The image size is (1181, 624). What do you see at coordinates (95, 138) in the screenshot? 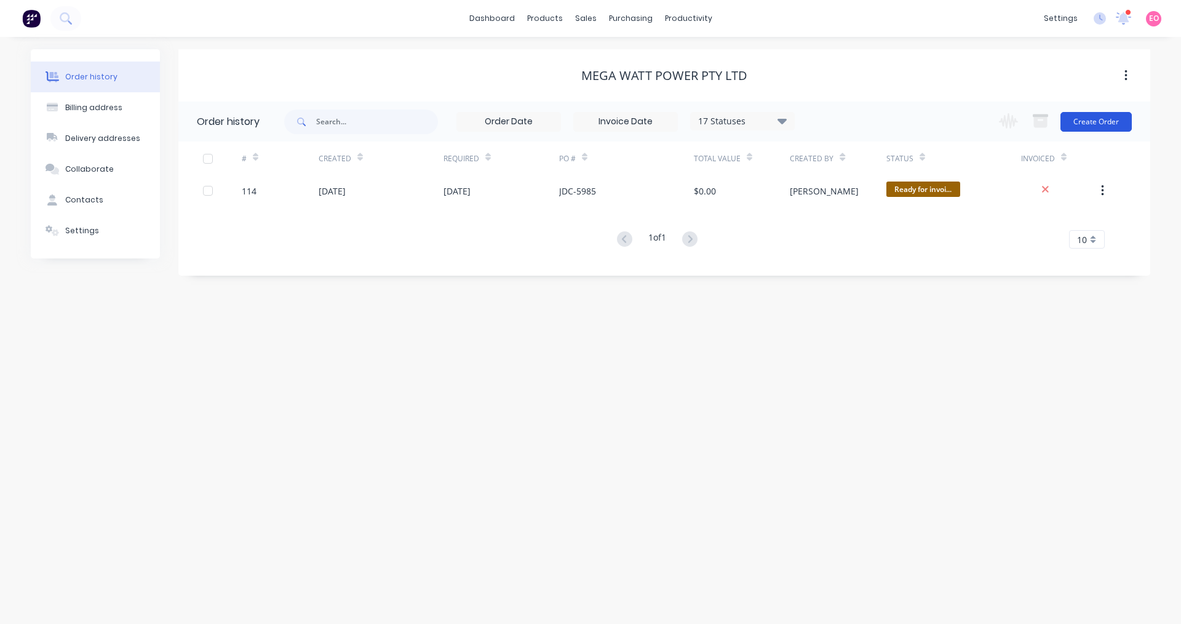
I see `button: Delivery addresses` at bounding box center [95, 138].